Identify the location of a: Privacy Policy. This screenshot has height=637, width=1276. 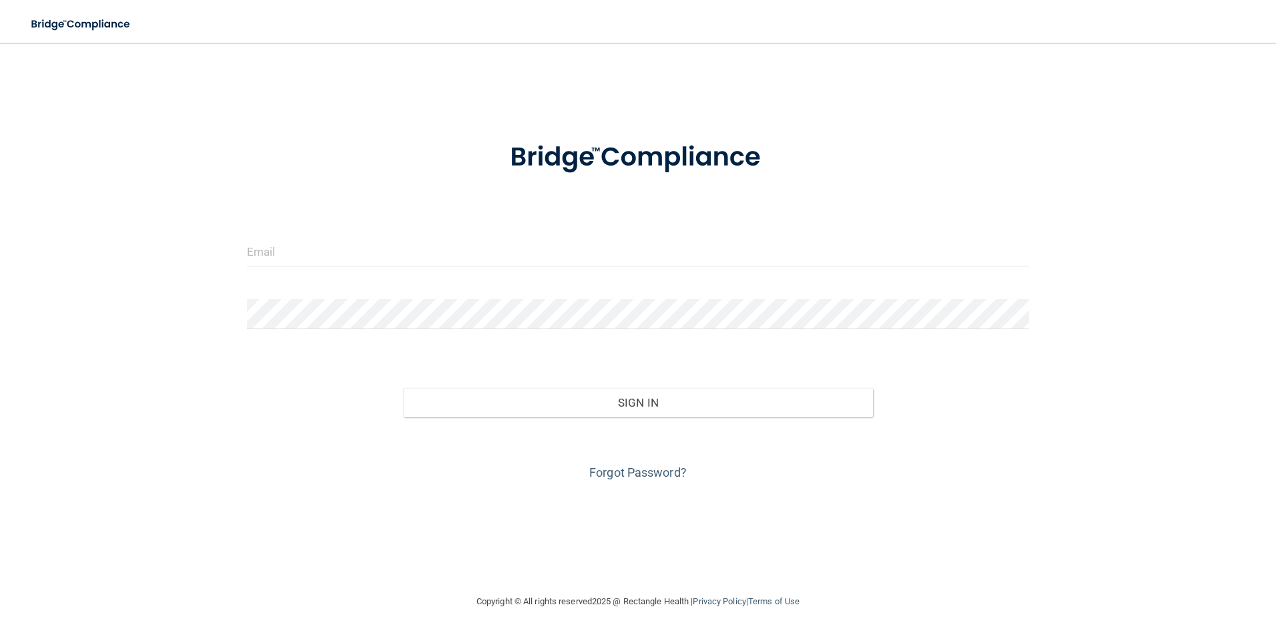
(719, 600).